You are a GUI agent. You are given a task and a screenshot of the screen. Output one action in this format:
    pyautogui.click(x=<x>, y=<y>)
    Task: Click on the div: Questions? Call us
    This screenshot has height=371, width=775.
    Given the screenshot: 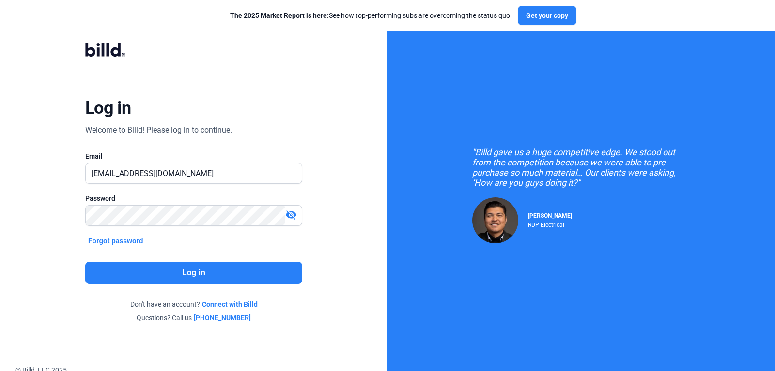 What is the action you would take?
    pyautogui.click(x=194, y=318)
    